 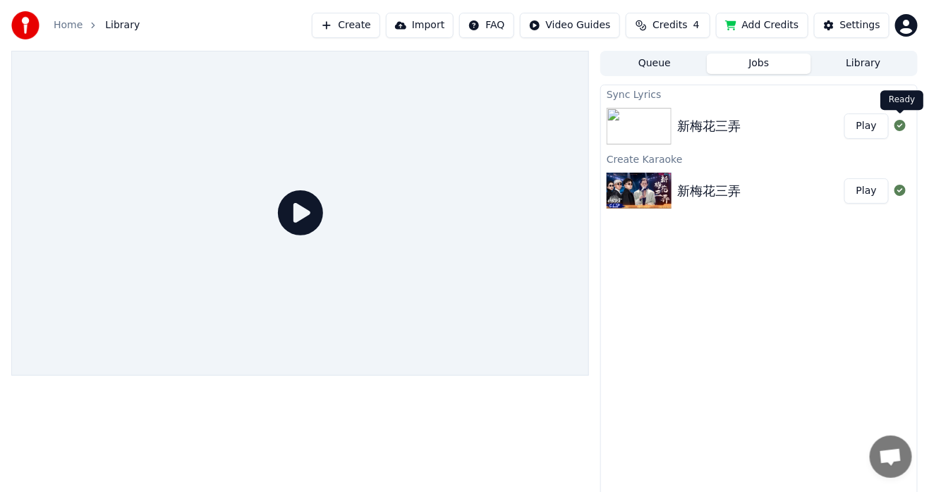 What do you see at coordinates (860, 25) in the screenshot?
I see `div: Settings` at bounding box center [860, 25].